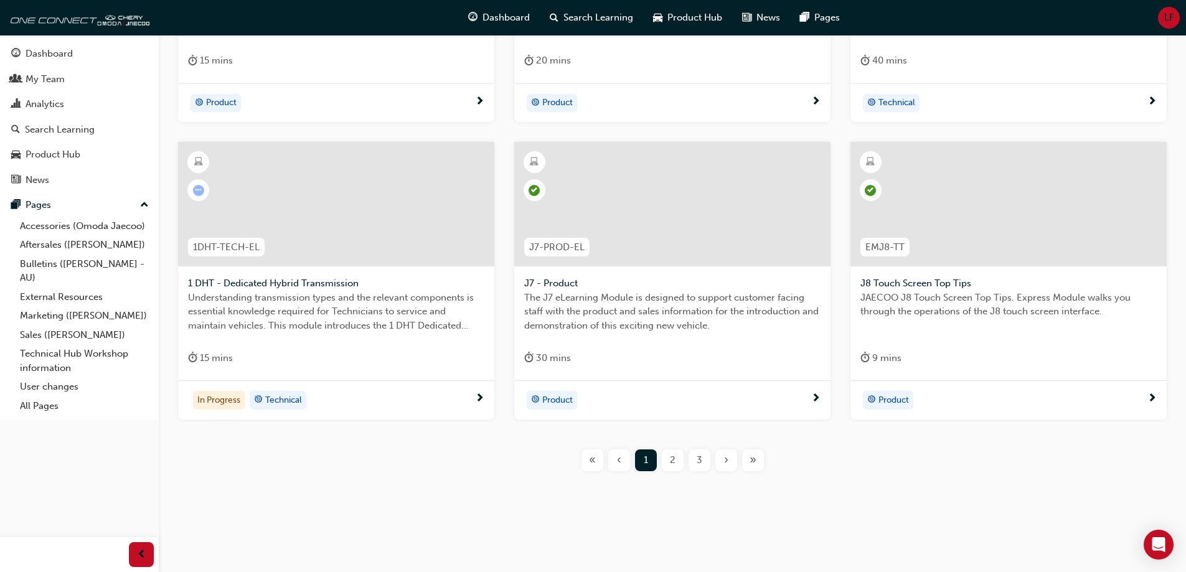 This screenshot has height=572, width=1186. I want to click on a: External Resources, so click(84, 297).